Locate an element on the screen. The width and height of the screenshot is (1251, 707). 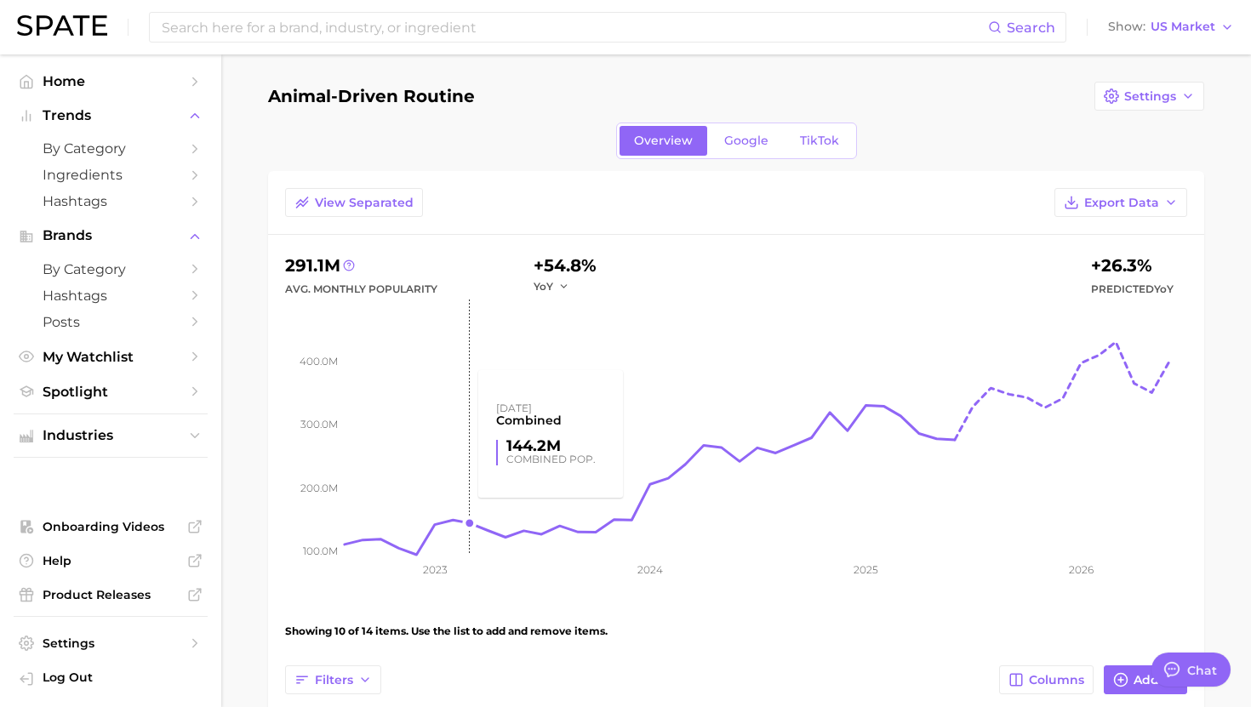
span: Industries is located at coordinates (111, 436).